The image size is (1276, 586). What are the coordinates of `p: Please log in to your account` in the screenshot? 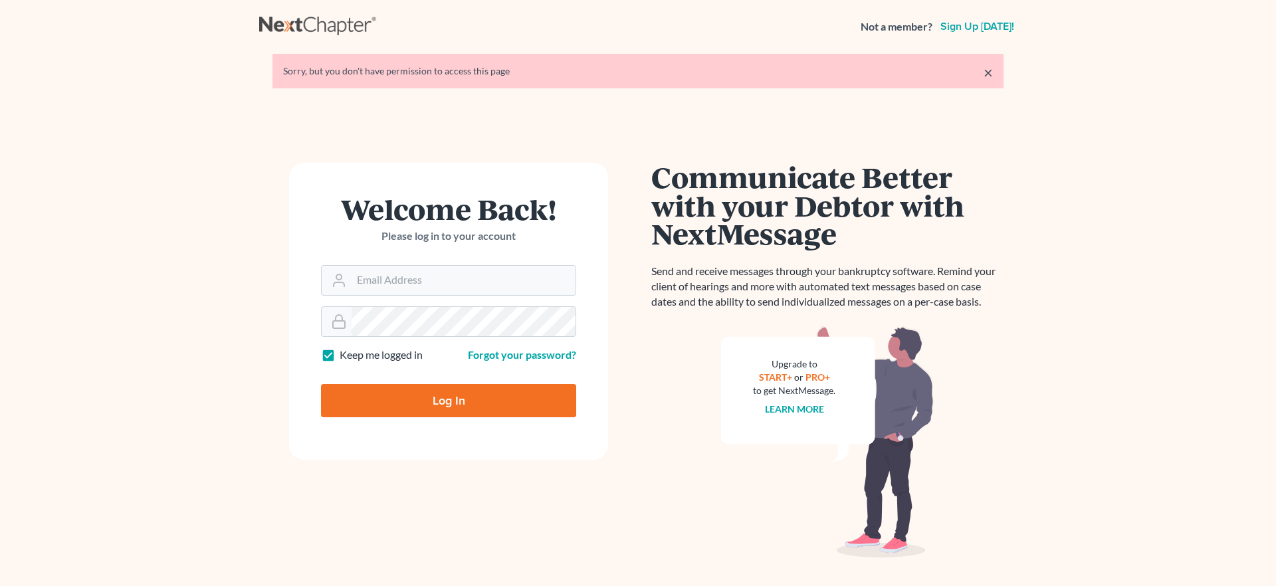 It's located at (449, 236).